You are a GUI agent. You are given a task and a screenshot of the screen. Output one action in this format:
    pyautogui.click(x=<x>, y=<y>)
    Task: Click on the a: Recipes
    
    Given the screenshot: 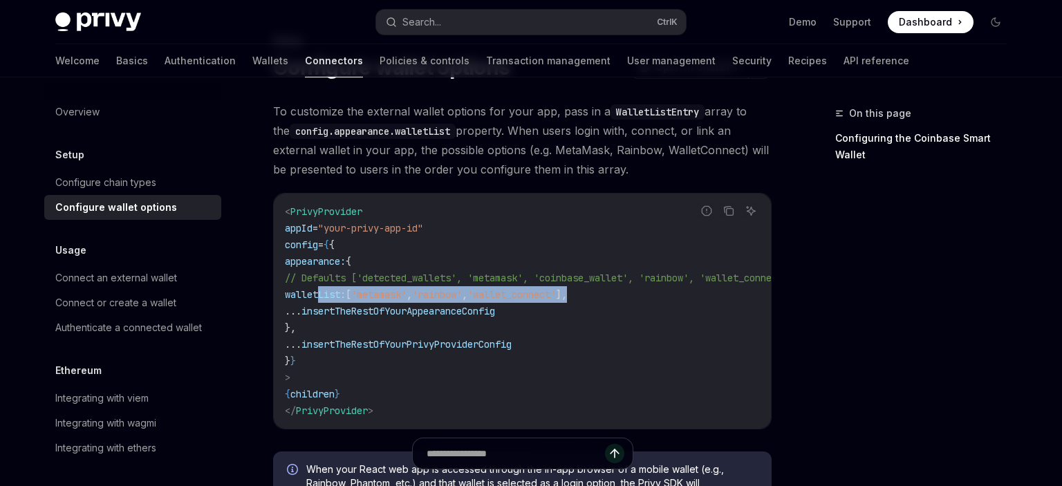 What is the action you would take?
    pyautogui.click(x=807, y=61)
    